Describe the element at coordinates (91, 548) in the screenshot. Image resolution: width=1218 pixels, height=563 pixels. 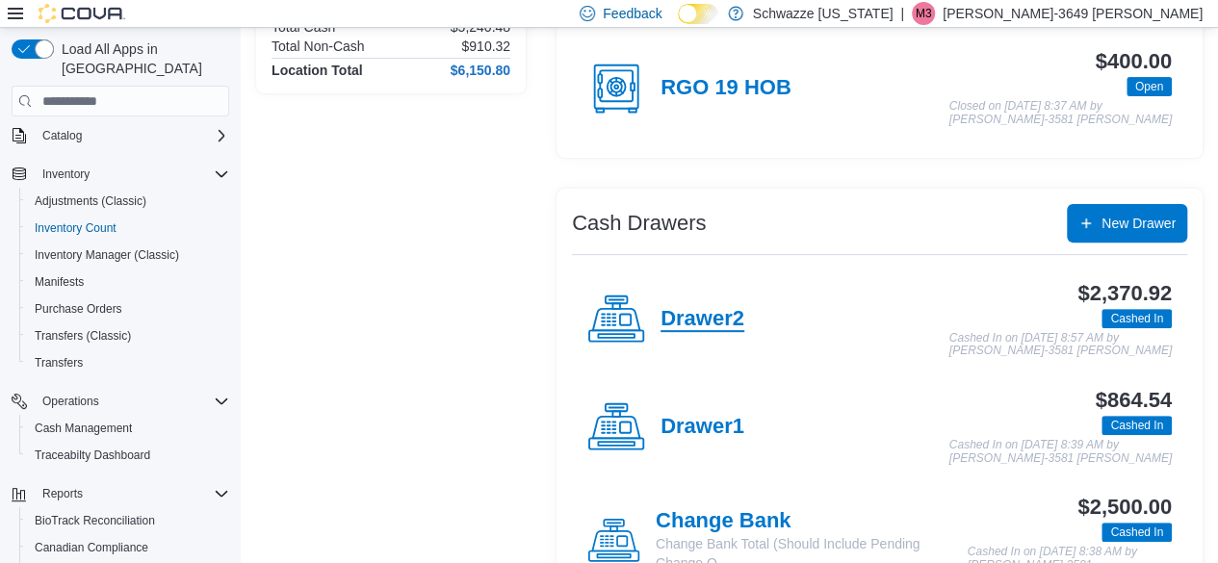
I see `a: Canadian Compliance` at that location.